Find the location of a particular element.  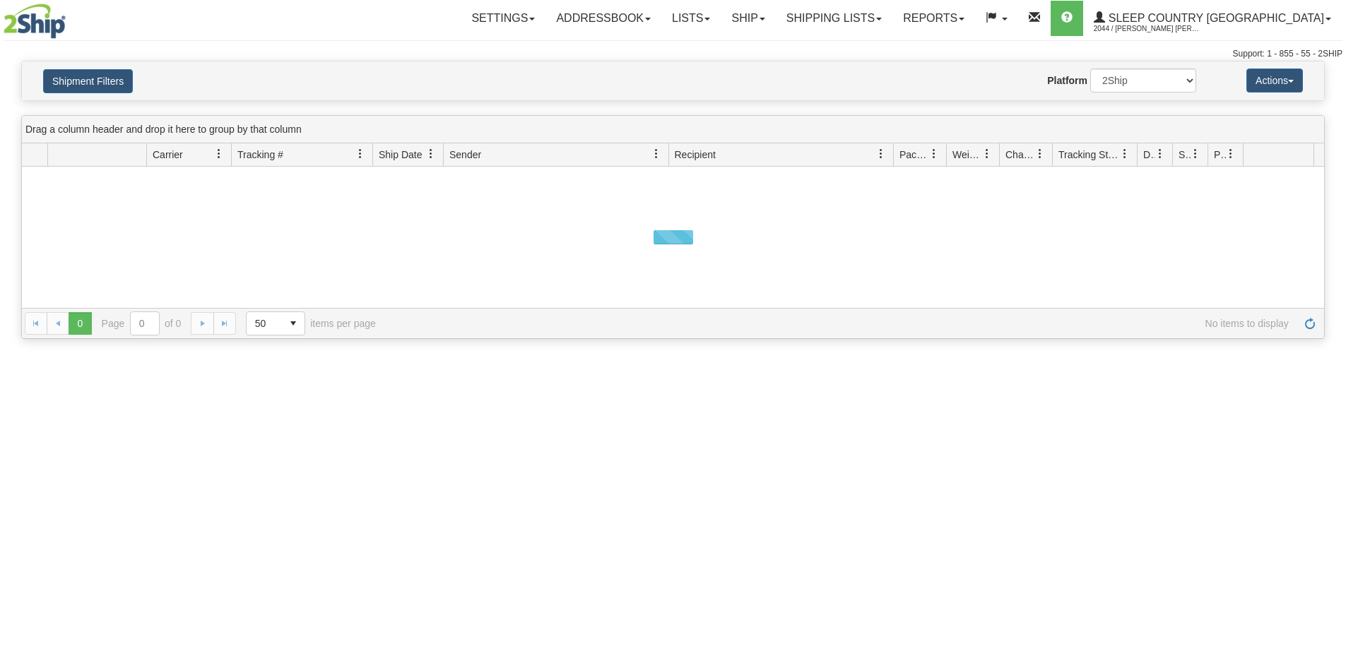

a: Recipient filter column settings is located at coordinates (881, 154).